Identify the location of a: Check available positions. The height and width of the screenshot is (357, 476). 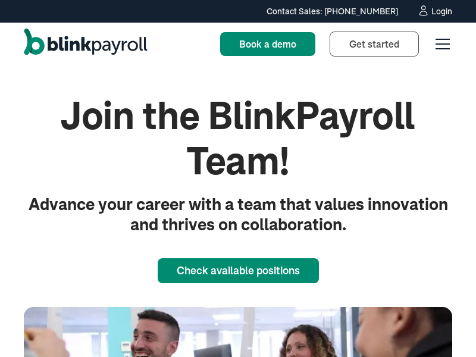
(238, 270).